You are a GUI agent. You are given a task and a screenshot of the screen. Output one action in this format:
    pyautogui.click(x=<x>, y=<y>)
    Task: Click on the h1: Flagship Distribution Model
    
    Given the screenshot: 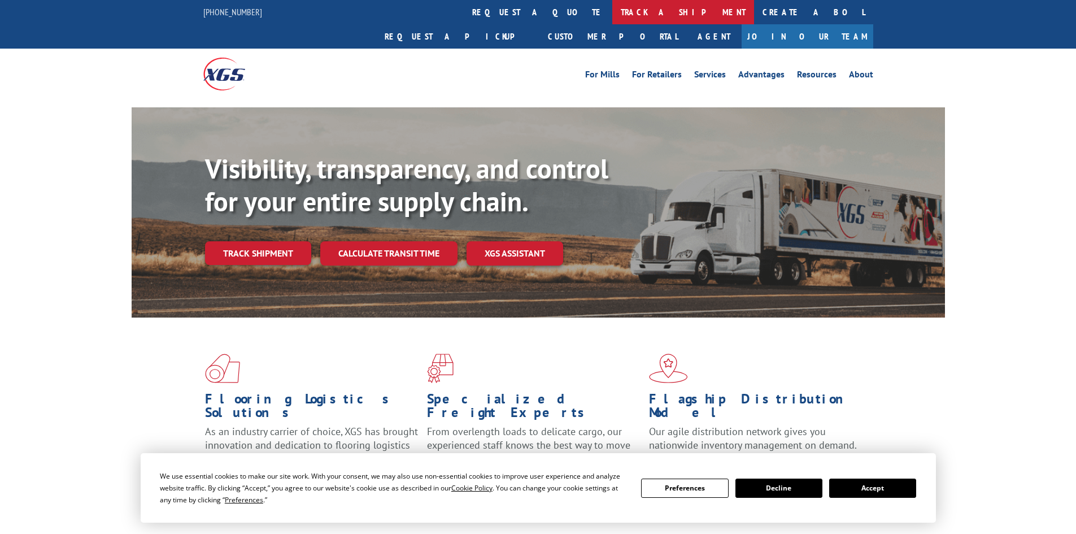 What is the action you would take?
    pyautogui.click(x=755, y=408)
    